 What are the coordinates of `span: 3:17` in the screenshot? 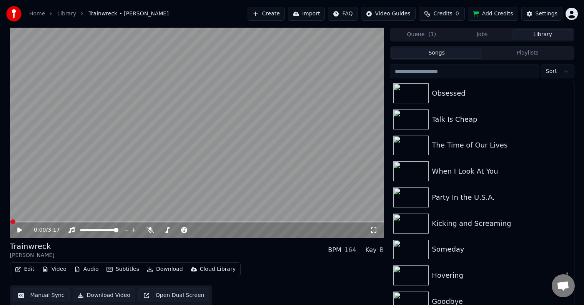 It's located at (53, 230).